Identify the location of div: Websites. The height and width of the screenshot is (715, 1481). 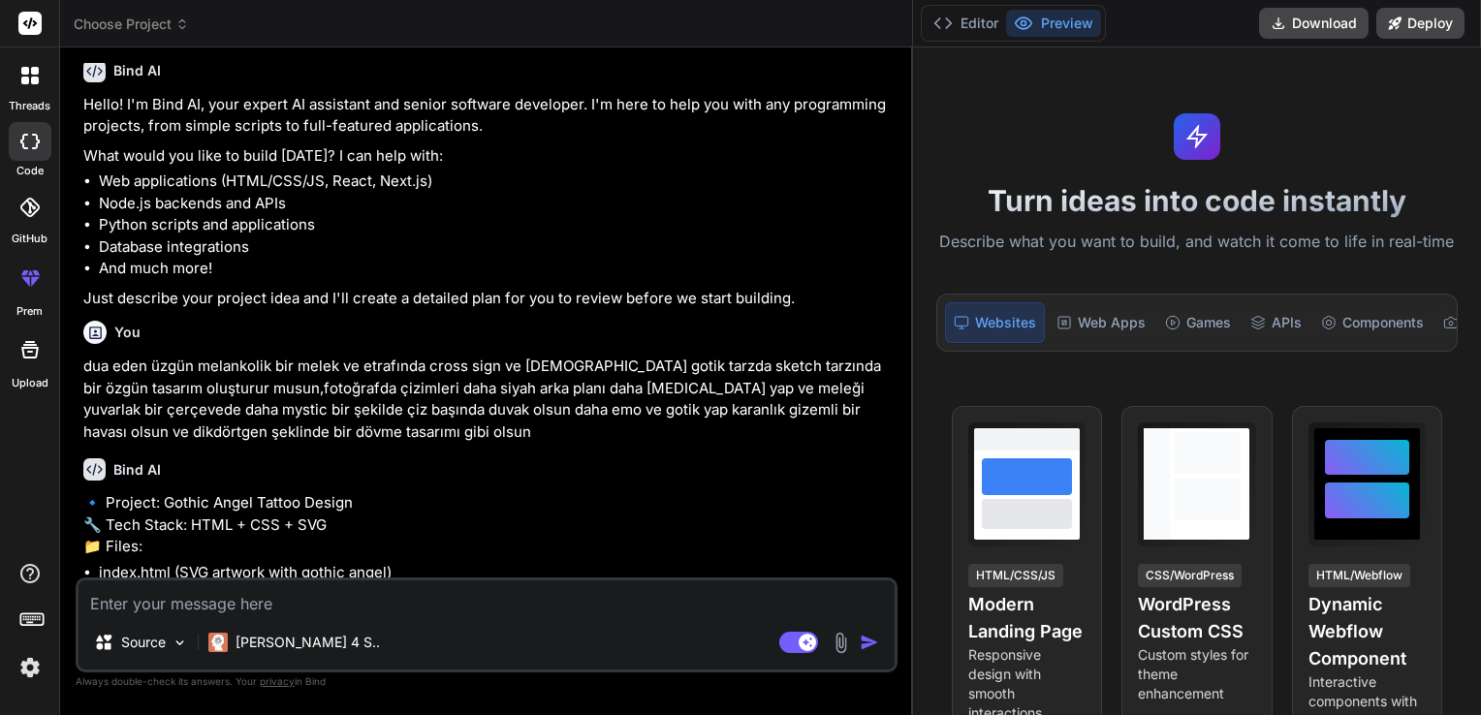
(994, 323).